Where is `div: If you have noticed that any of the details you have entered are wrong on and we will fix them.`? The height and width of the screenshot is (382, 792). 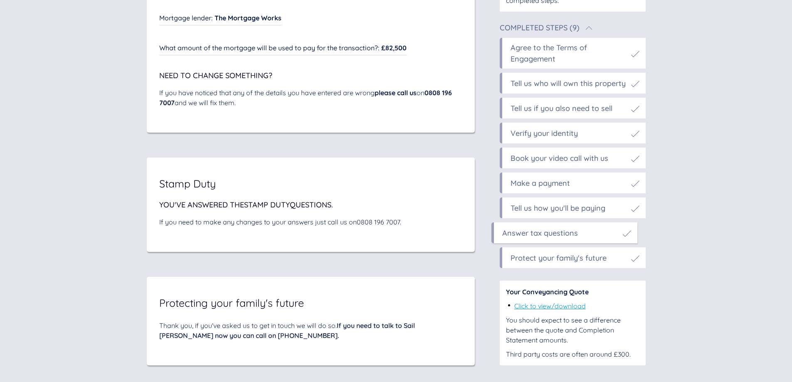 div: If you have noticed that any of the details you have entered are wrong on and we will fix them. is located at coordinates (311, 98).